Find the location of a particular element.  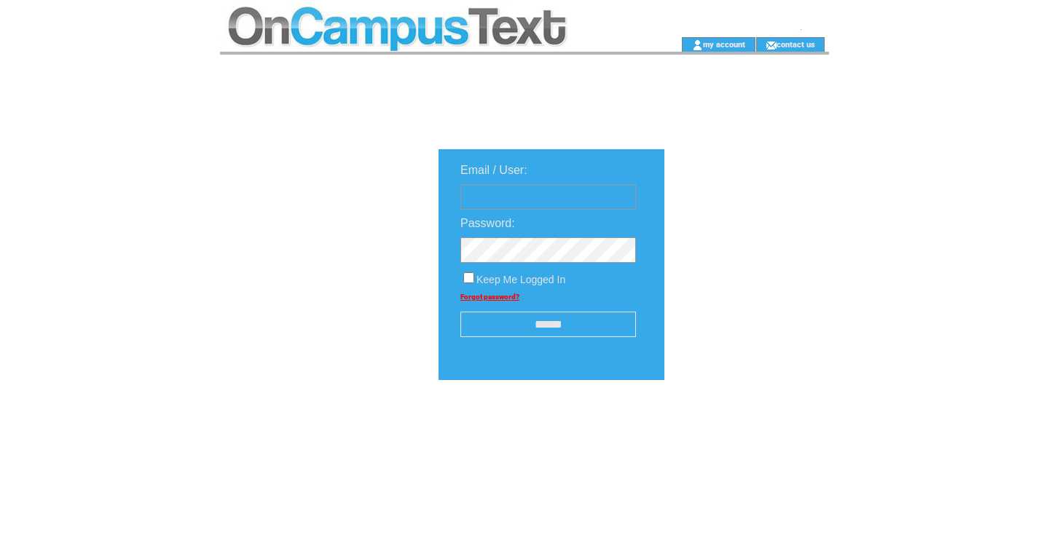

span: Password: is located at coordinates (487, 223).